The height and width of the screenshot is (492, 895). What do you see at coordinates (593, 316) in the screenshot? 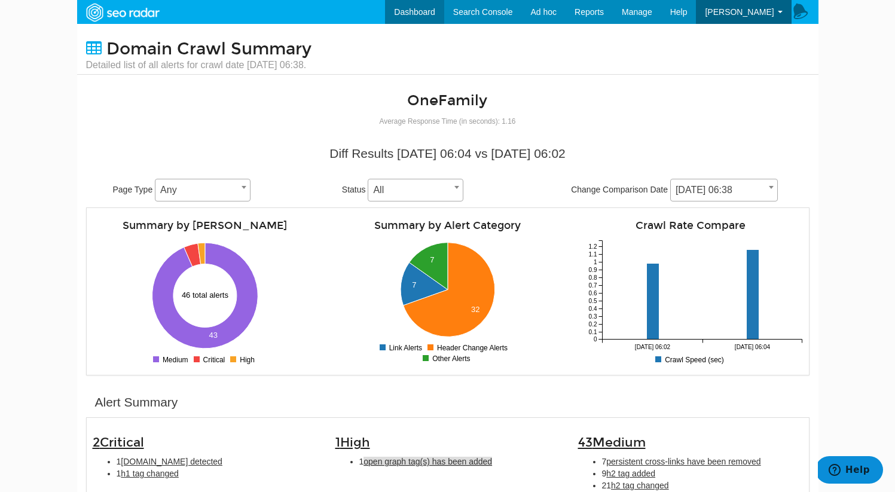
I see `tspan: 0.3` at bounding box center [593, 316].